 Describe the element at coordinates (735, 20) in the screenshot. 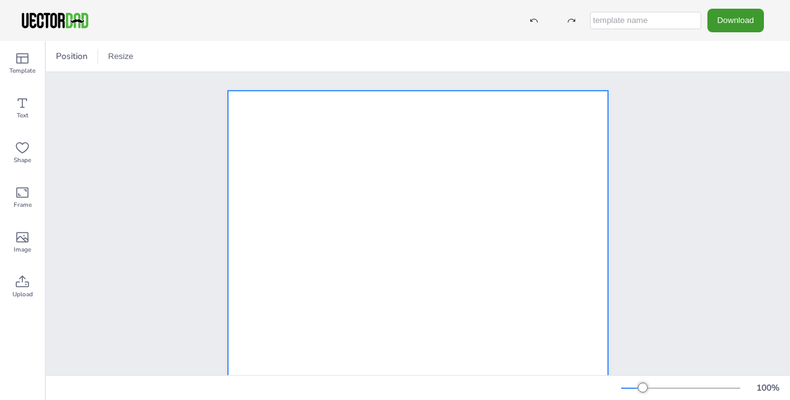

I see `button: Download` at that location.